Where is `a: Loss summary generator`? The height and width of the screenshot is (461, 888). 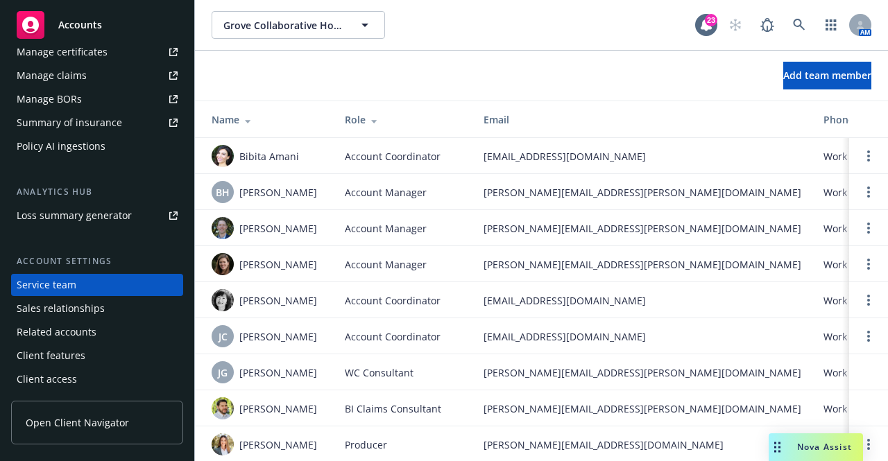 a: Loss summary generator is located at coordinates (97, 216).